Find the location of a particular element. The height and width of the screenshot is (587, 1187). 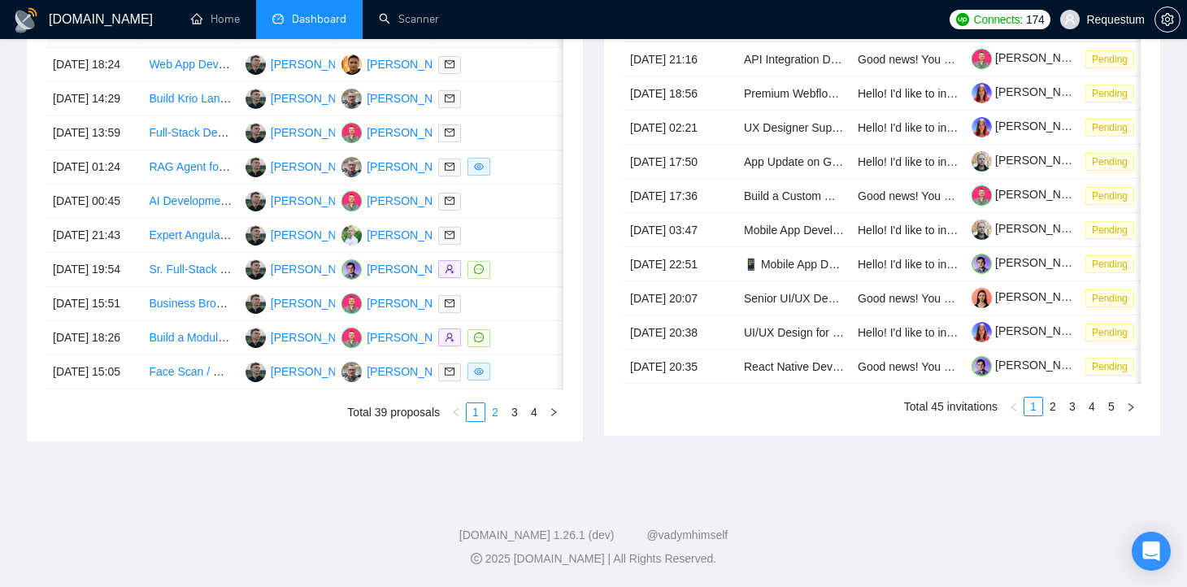

a: Premium Webflow Landing Page Design for Deal Soldier is located at coordinates (886, 93).